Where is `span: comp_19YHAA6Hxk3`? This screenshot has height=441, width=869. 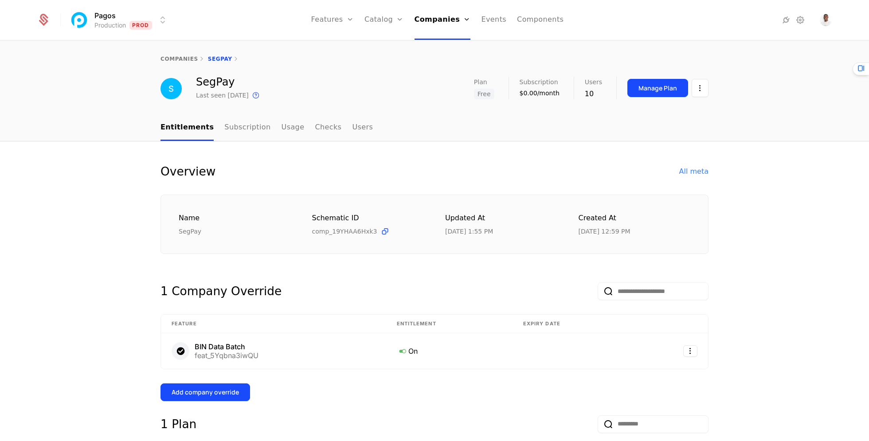 span: comp_19YHAA6Hxk3 is located at coordinates (344, 231).